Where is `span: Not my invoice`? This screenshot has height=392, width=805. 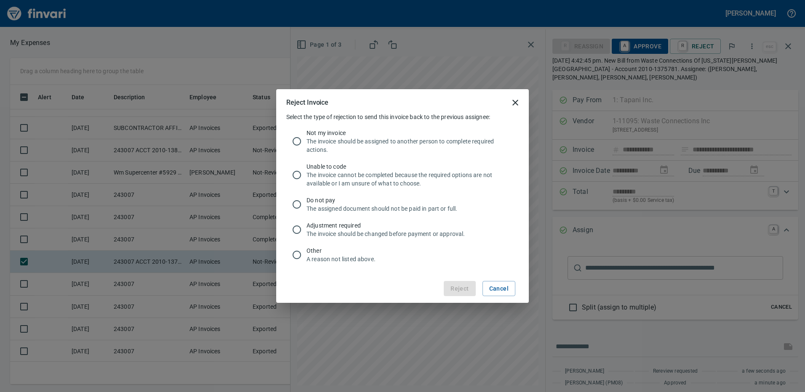 span: Not my invoice is located at coordinates (409, 133).